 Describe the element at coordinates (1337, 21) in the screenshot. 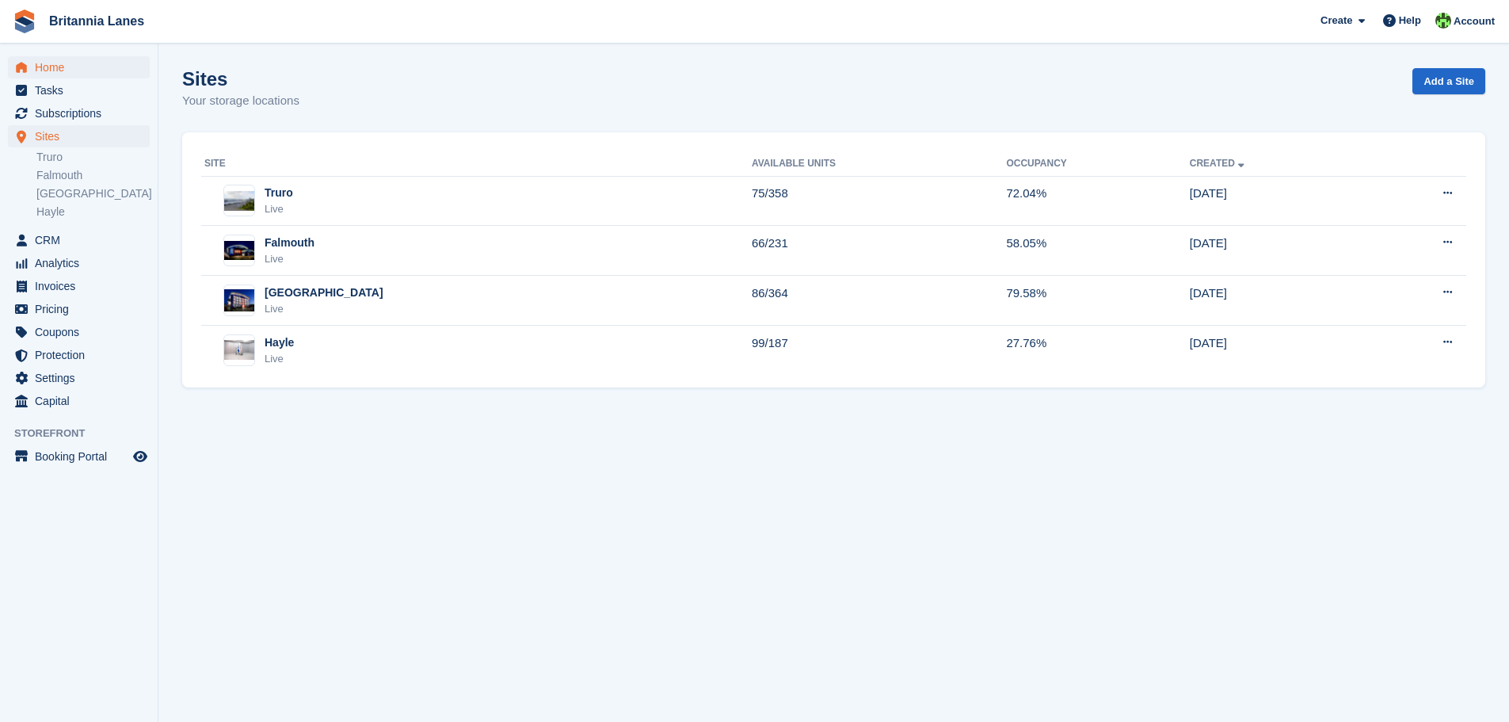

I see `span: Create` at that location.